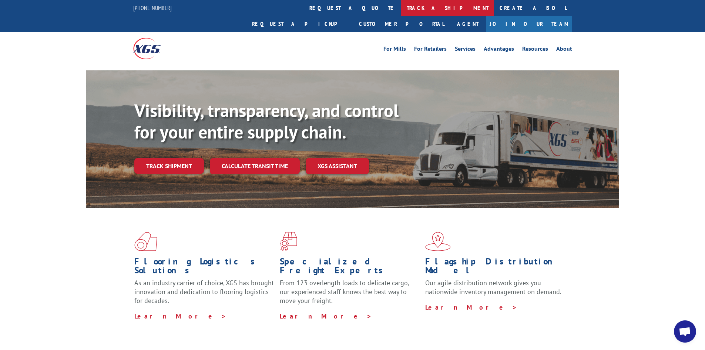 This screenshot has width=705, height=350. I want to click on a: Advantages, so click(499, 50).